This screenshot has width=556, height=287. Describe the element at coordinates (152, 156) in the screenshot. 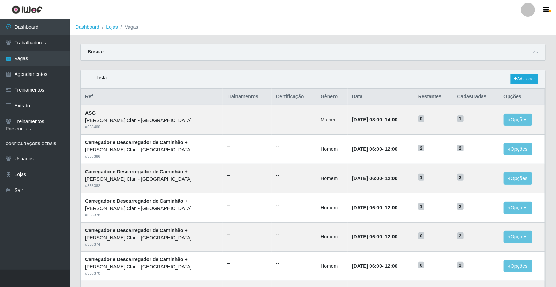

I see `div: # 358386` at that location.